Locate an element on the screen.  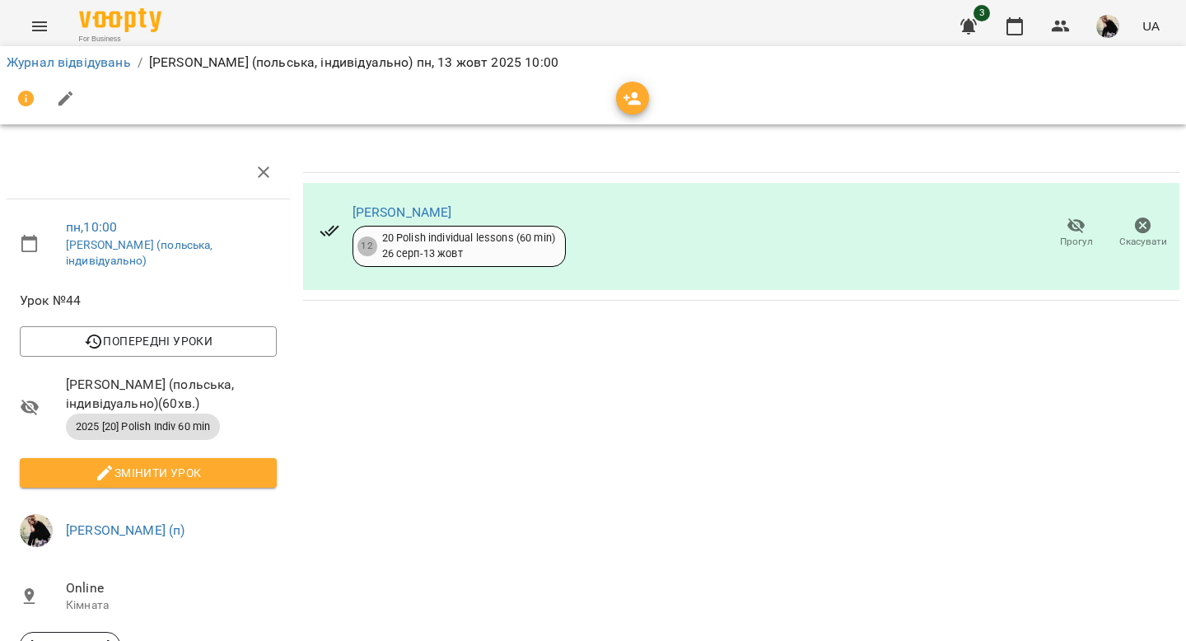
nav: breadcrumb is located at coordinates (593, 63).